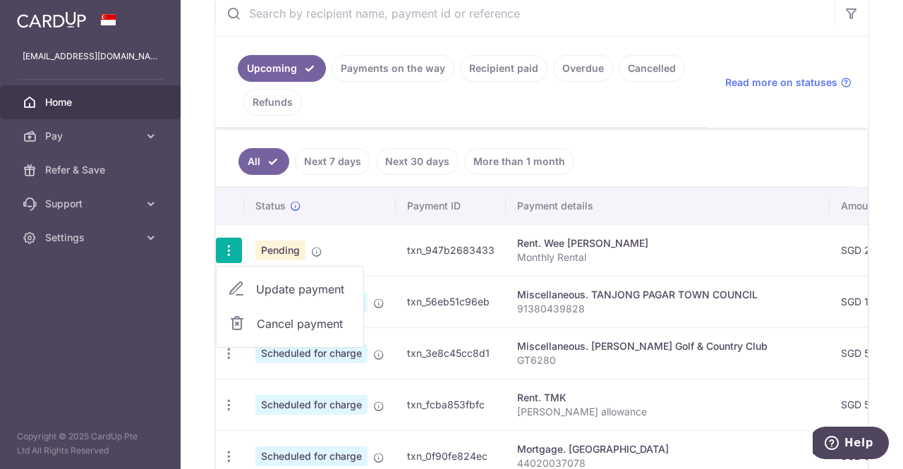 This screenshot has width=903, height=469. Describe the element at coordinates (281, 68) in the screenshot. I see `a: Upcoming` at that location.